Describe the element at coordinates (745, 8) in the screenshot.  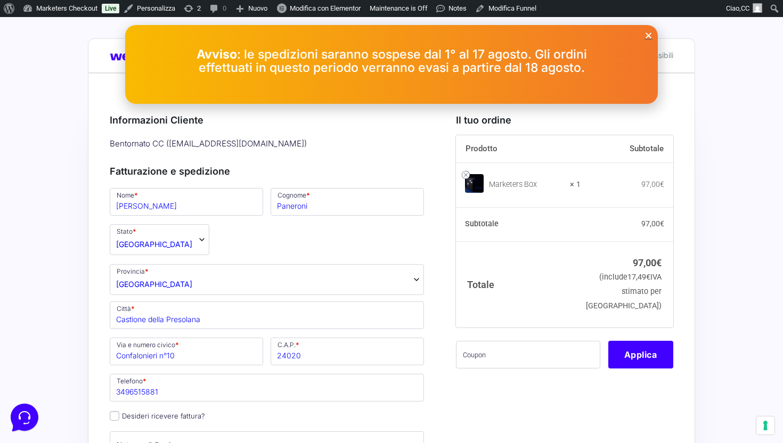
I see `span: CC` at that location.